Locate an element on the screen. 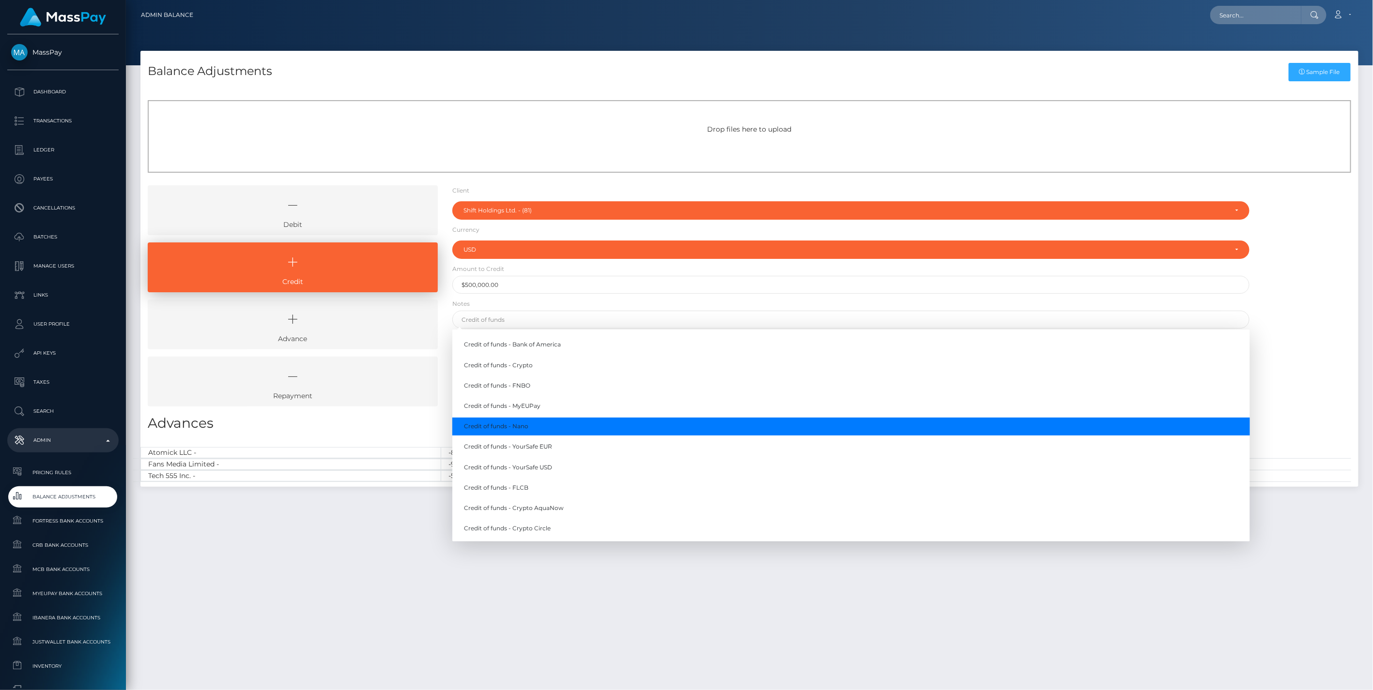 Image resolution: width=1373 pixels, height=690 pixels. h3: Advances is located at coordinates (749, 423).